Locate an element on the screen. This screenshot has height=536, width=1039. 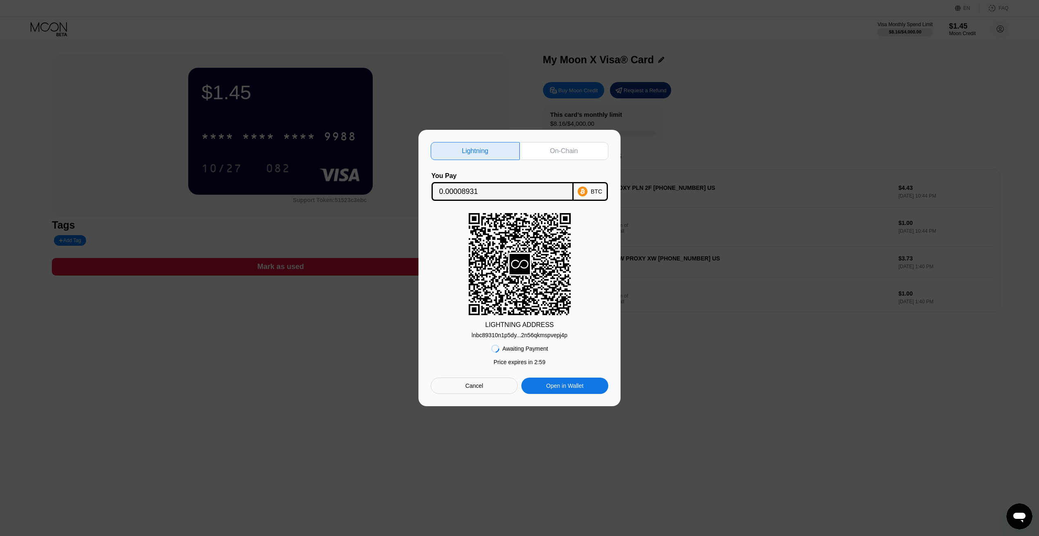
div: Open in Wallet is located at coordinates (564, 386).